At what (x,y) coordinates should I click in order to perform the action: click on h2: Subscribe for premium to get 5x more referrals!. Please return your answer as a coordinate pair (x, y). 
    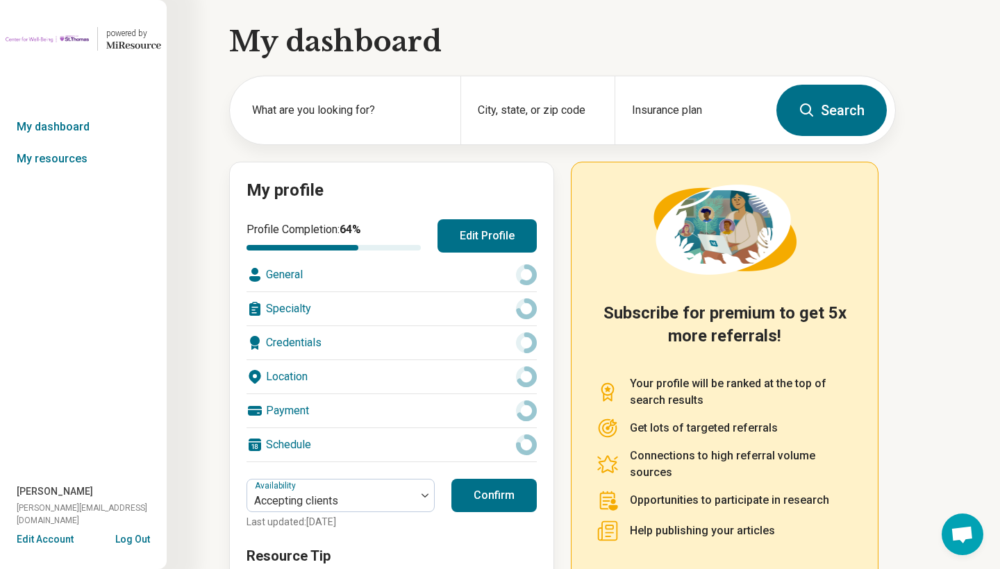
    Looking at the image, I should click on (724, 330).